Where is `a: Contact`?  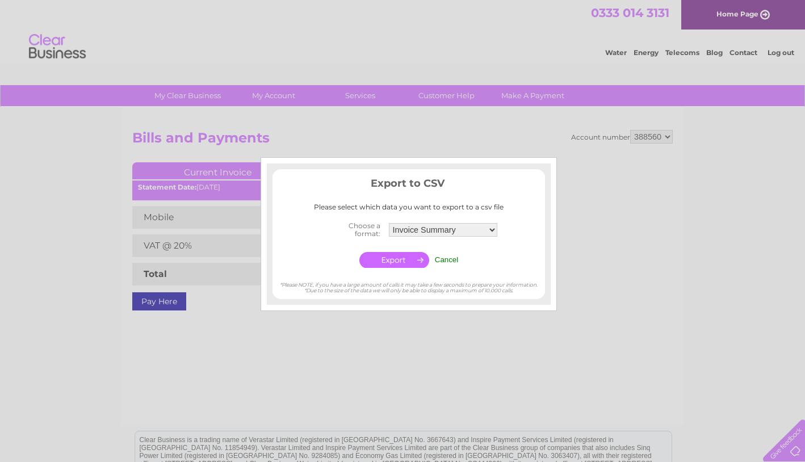
a: Contact is located at coordinates (743, 52).